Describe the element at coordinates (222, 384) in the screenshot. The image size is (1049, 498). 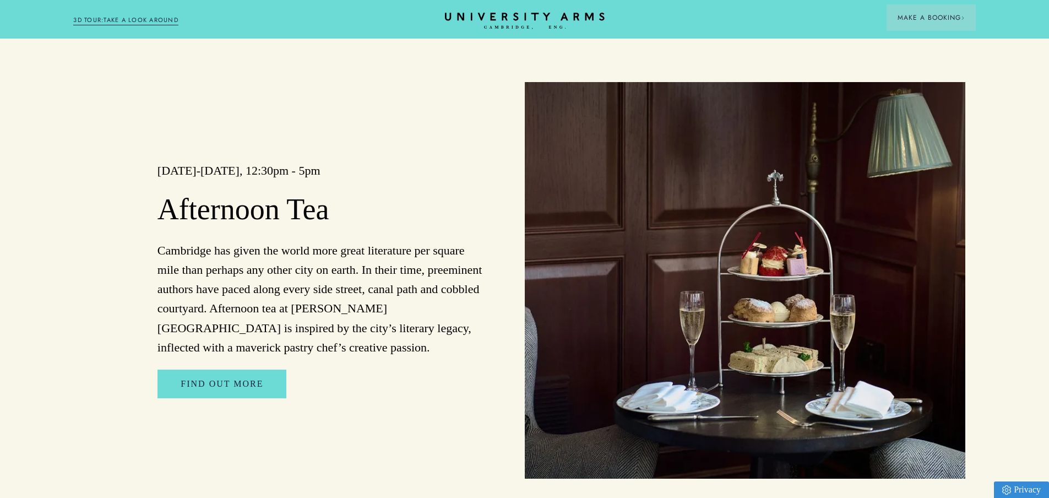
I see `a: Find Out More` at that location.